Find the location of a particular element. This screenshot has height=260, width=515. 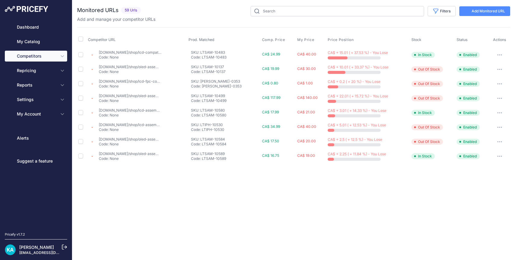

span: CA$ 0.80 is located at coordinates (270, 83).